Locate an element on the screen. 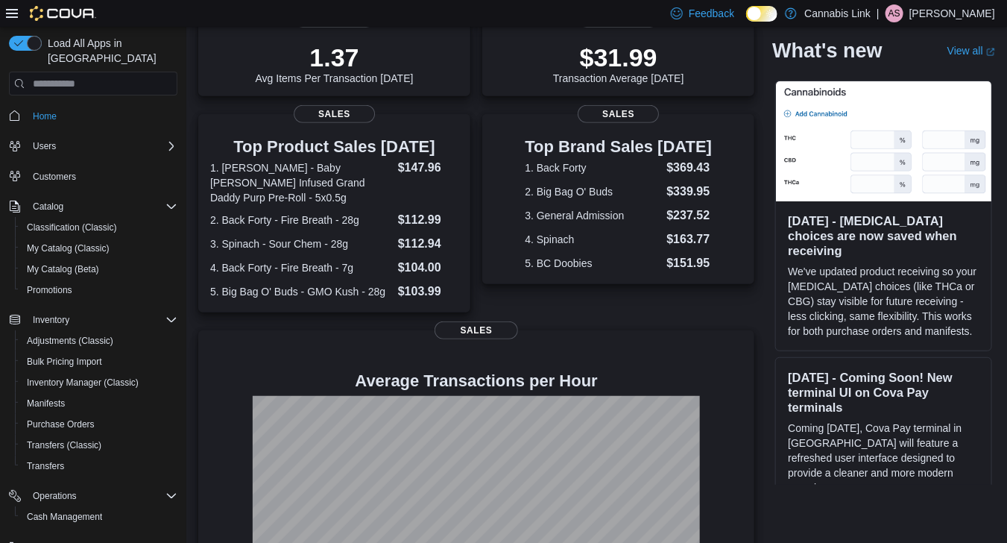 This screenshot has width=1007, height=543. a: View allExternal link is located at coordinates (971, 51).